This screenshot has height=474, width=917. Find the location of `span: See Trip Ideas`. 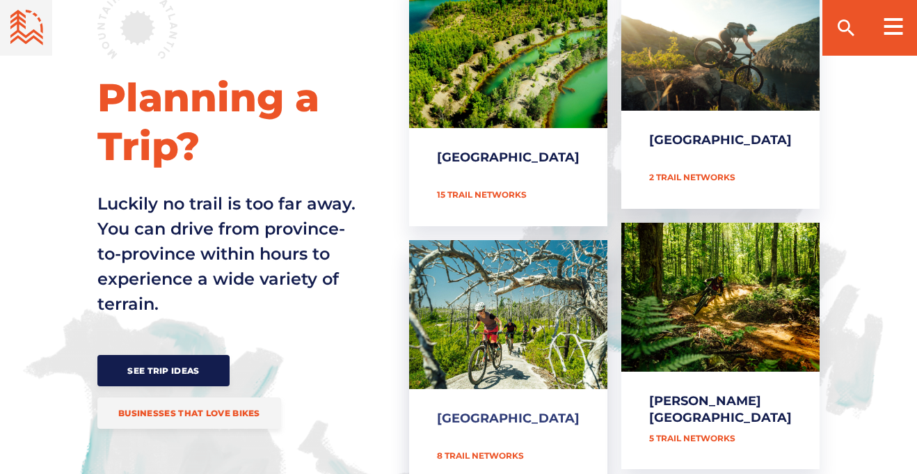

span: See Trip Ideas is located at coordinates (163, 370).